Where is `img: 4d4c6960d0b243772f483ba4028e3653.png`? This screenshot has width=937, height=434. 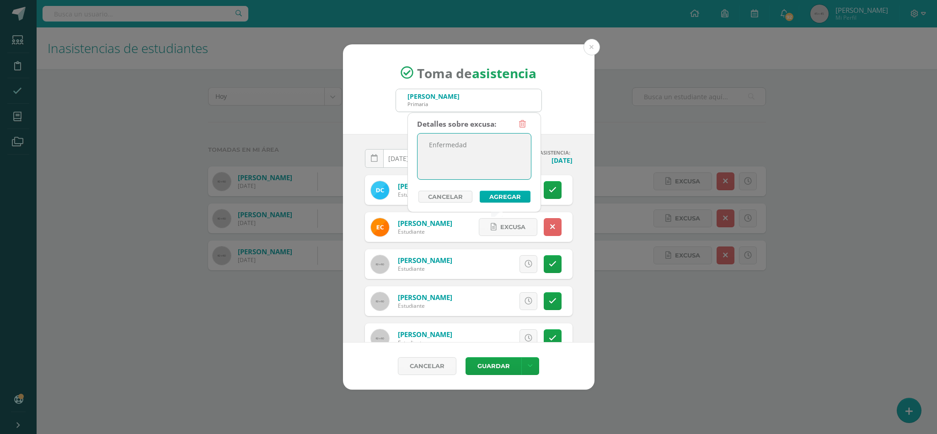
img: 4d4c6960d0b243772f483ba4028e3653.png is located at coordinates (380, 190).